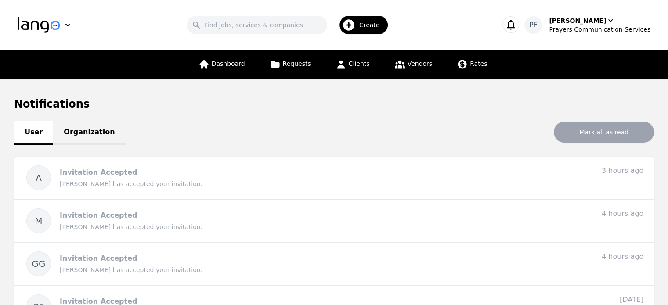  I want to click on span: Rates, so click(478, 64).